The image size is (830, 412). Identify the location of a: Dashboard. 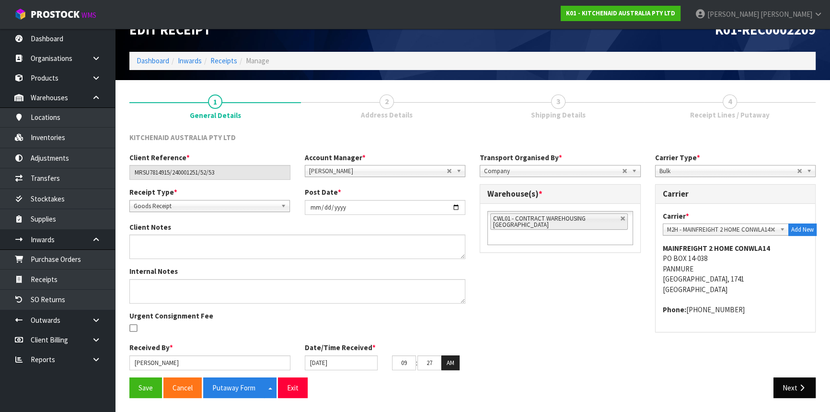
(153, 60).